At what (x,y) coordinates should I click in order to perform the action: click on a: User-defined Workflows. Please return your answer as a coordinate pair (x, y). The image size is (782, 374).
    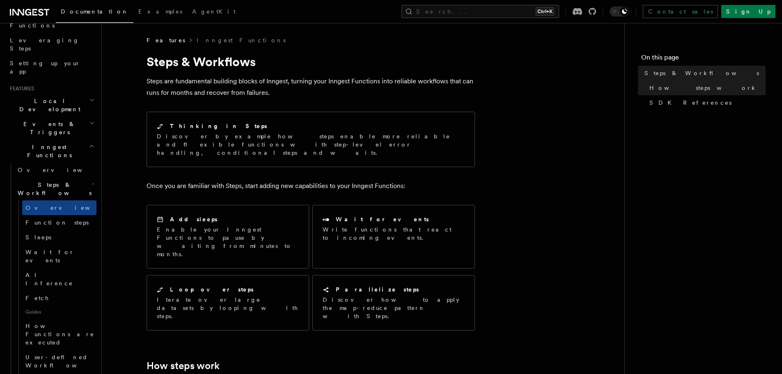
    Looking at the image, I should click on (59, 361).